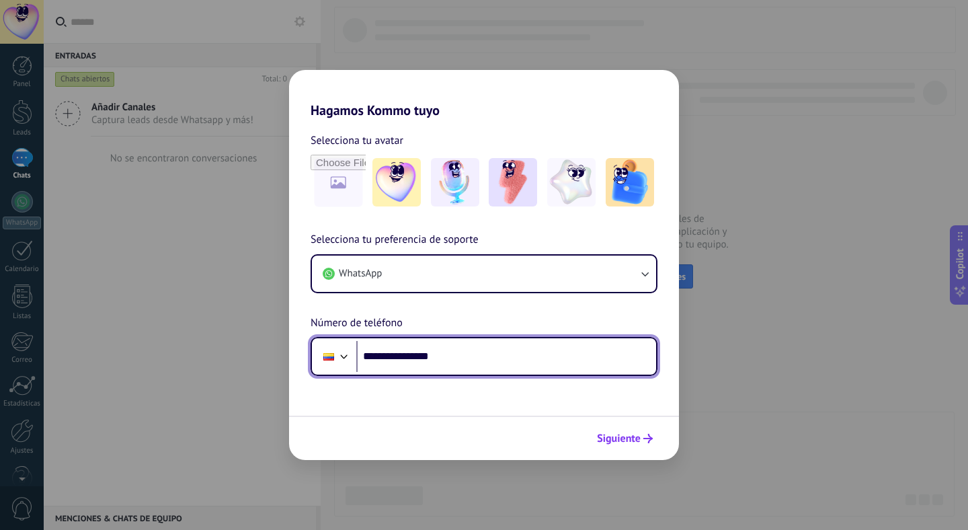 This screenshot has width=968, height=530. Describe the element at coordinates (625, 438) in the screenshot. I see `button: Siguiente` at that location.